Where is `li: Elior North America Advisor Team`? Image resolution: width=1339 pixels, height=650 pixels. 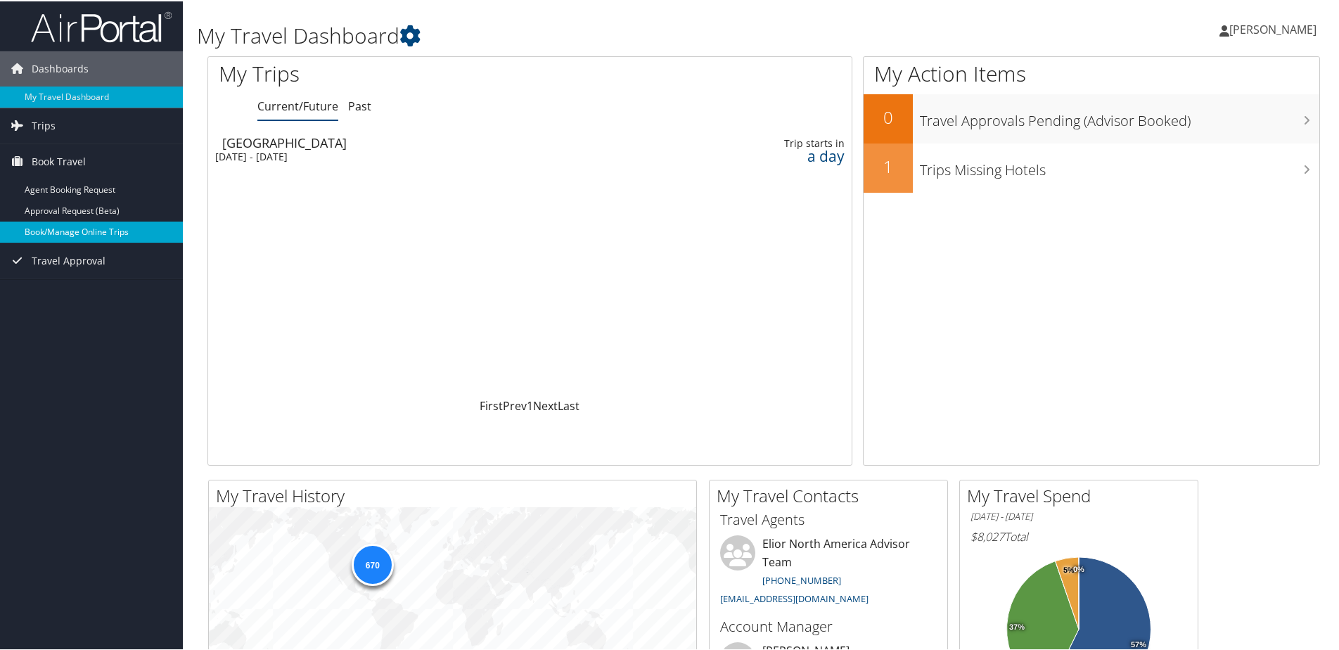 li: Elior North America Advisor Team is located at coordinates (828, 571).